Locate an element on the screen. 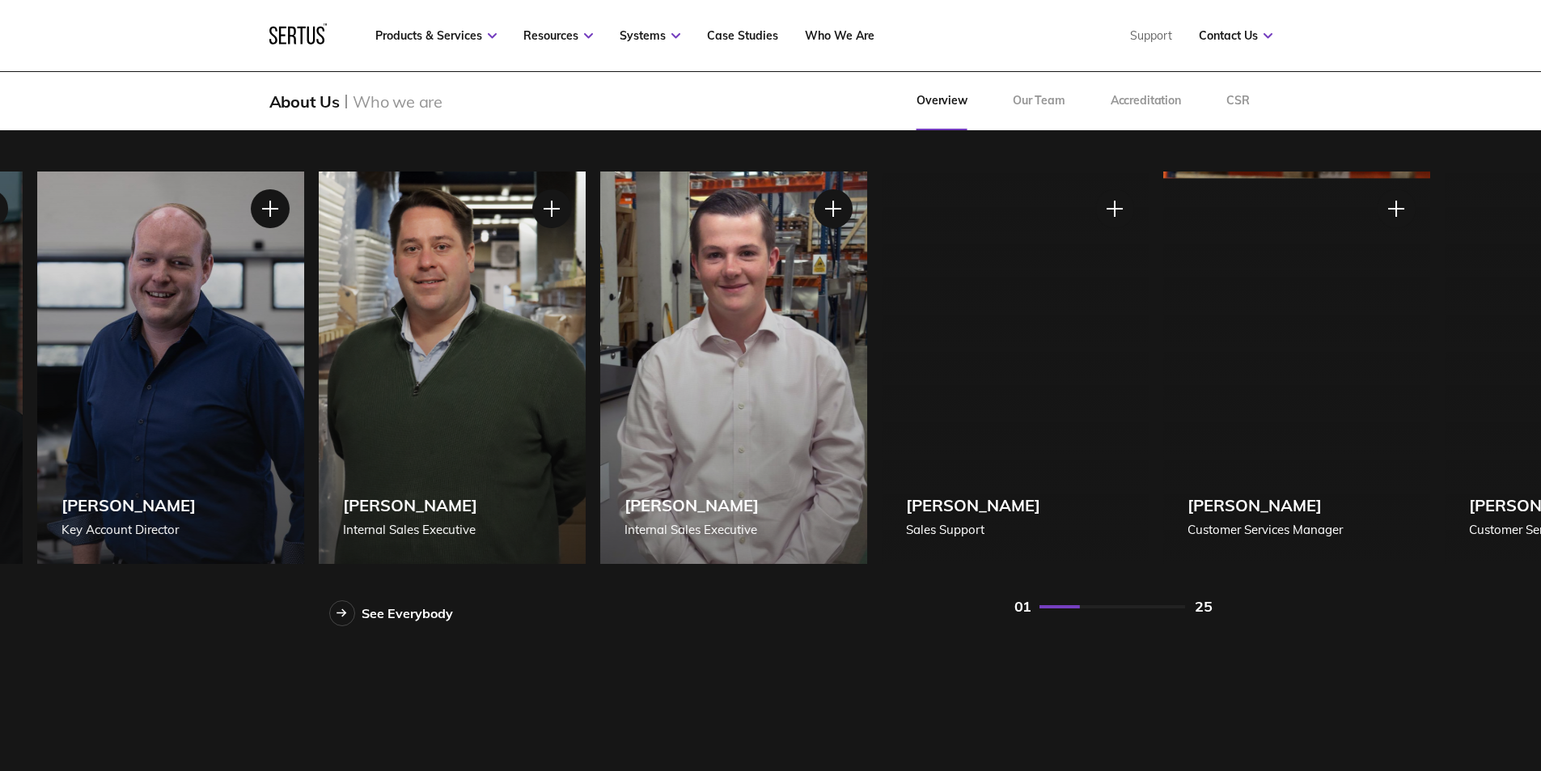 The height and width of the screenshot is (771, 1541). a: Accreditation is located at coordinates (1145, 101).